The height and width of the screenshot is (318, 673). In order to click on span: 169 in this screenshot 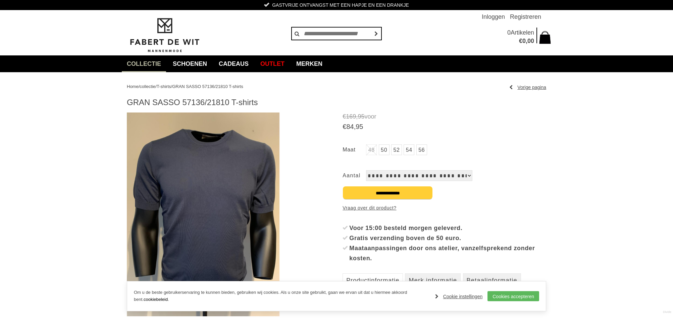, I will do `click(351, 116)`.